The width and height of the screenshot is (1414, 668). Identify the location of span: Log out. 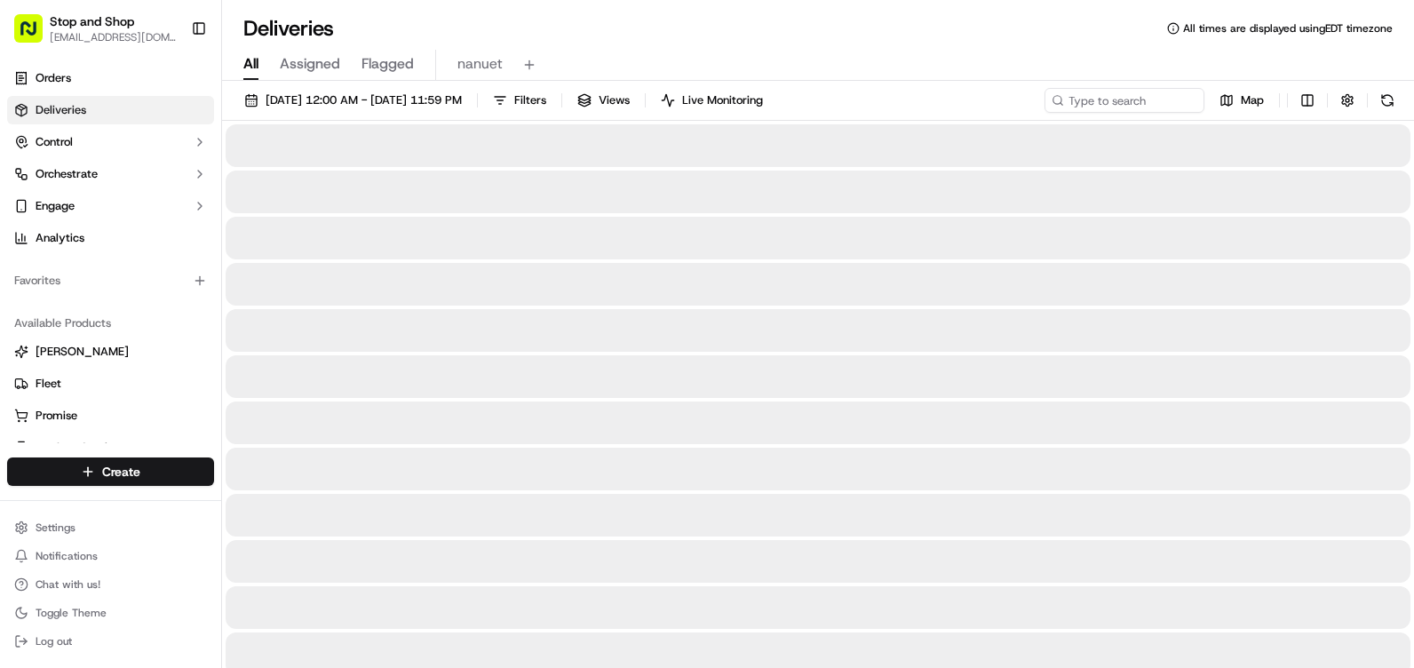
(53, 641).